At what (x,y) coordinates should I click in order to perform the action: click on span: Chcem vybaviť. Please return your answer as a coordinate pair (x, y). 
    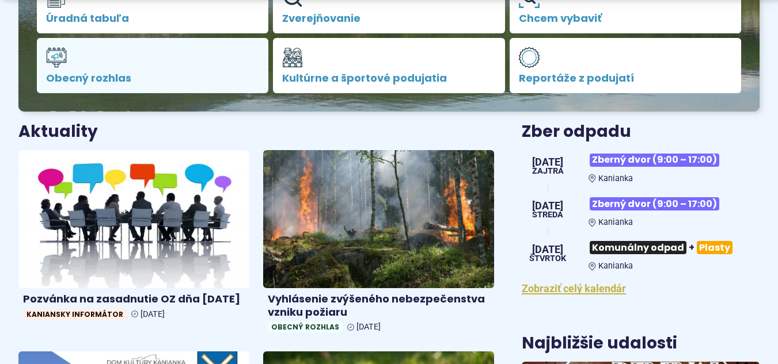
    Looking at the image, I should click on (625, 18).